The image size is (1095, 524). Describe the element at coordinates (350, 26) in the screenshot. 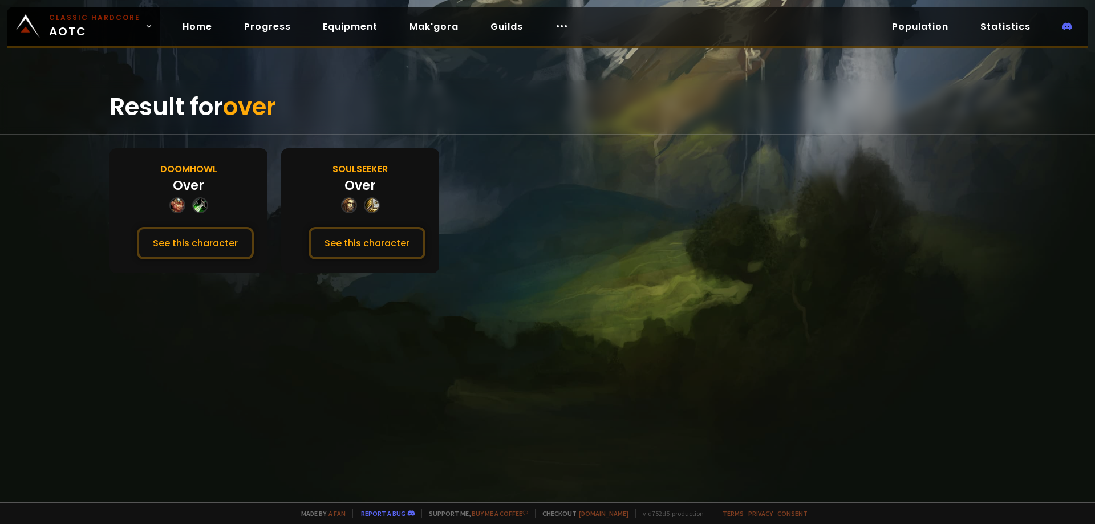

I see `a: Equipment` at that location.